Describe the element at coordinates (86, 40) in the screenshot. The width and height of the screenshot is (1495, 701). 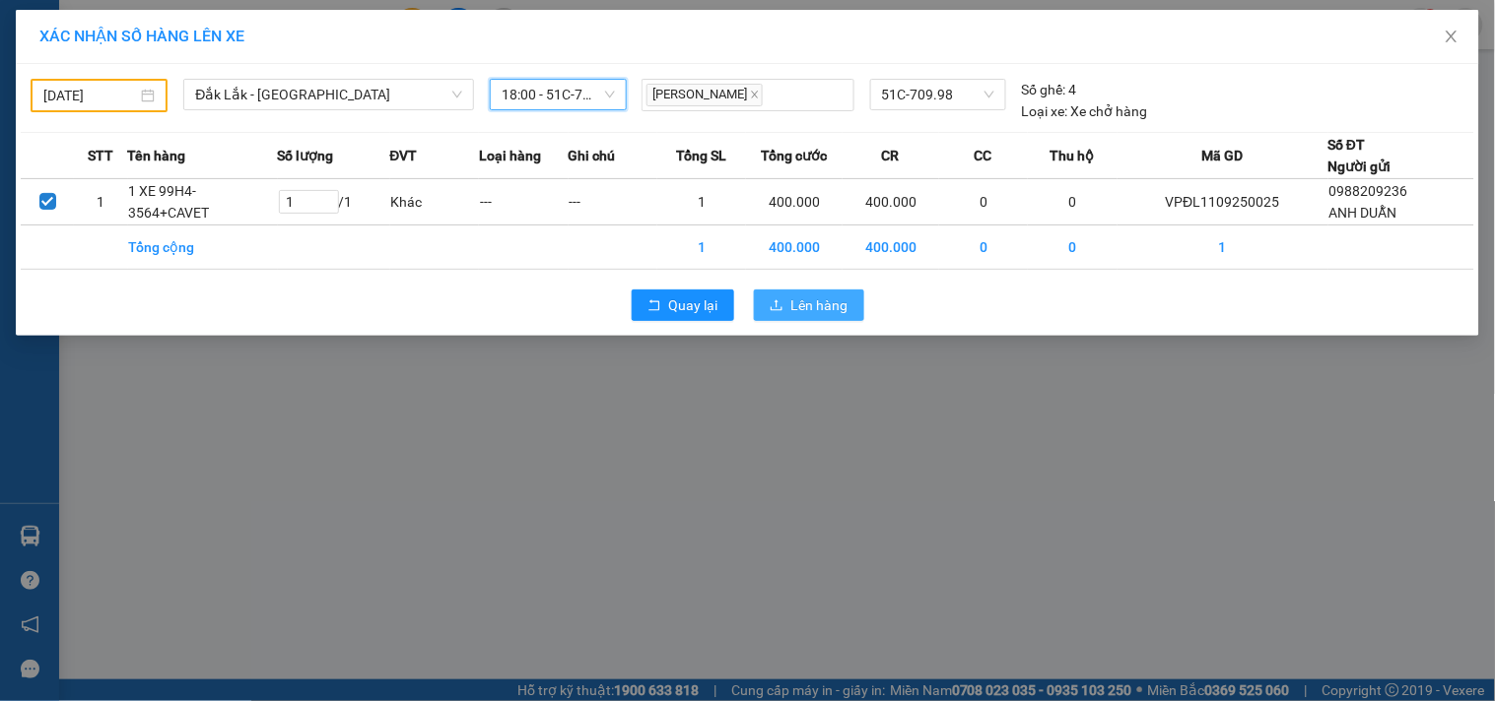
I see `div: VP Đắk Lắk` at that location.